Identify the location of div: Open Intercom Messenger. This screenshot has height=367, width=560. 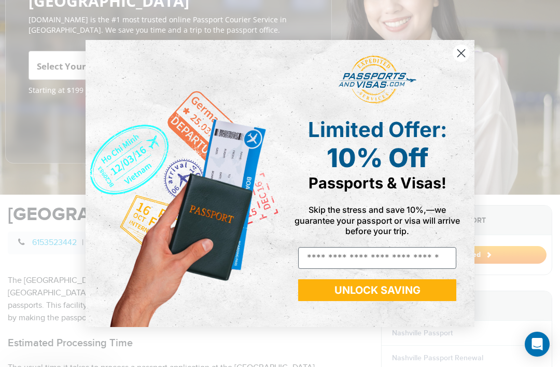
(537, 344).